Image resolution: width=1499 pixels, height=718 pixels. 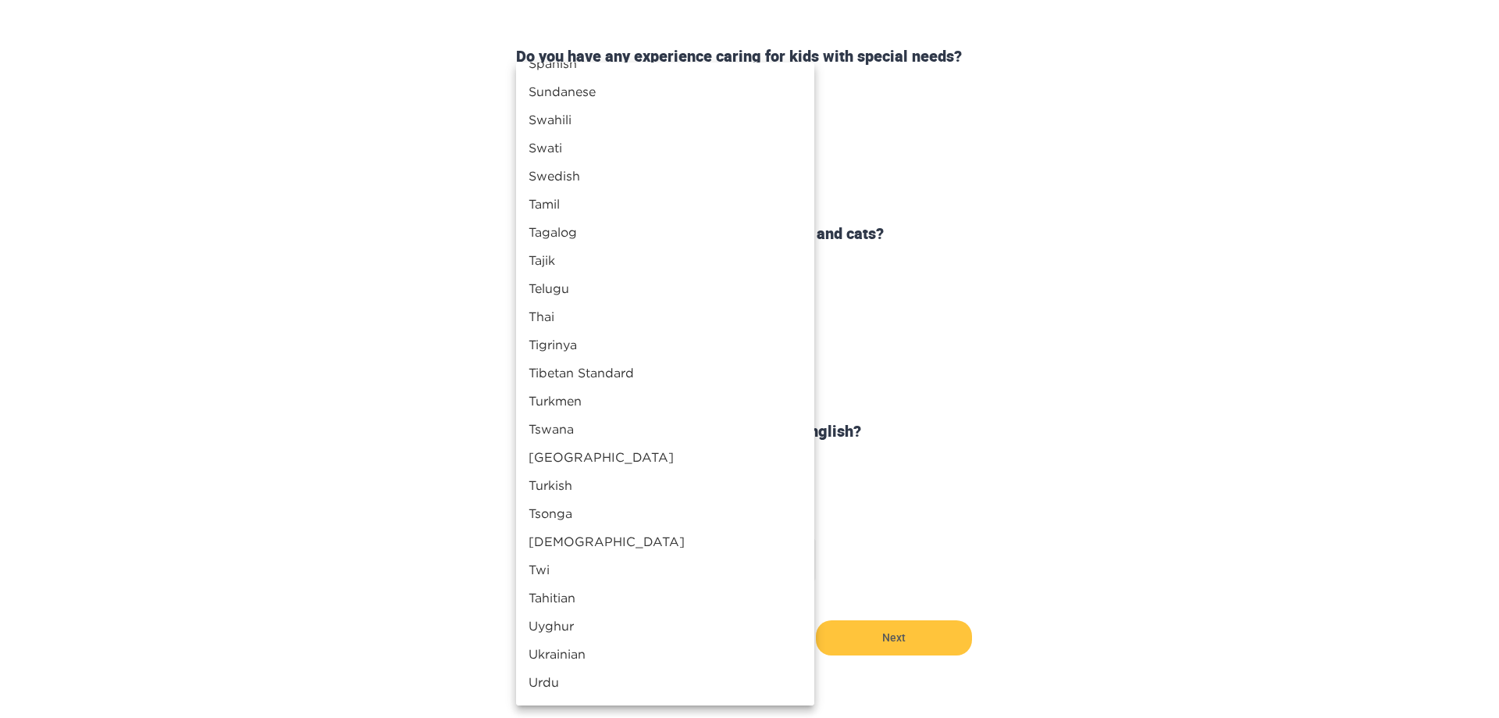 What do you see at coordinates (665, 429) in the screenshot?
I see `li: Tswana` at bounding box center [665, 429].